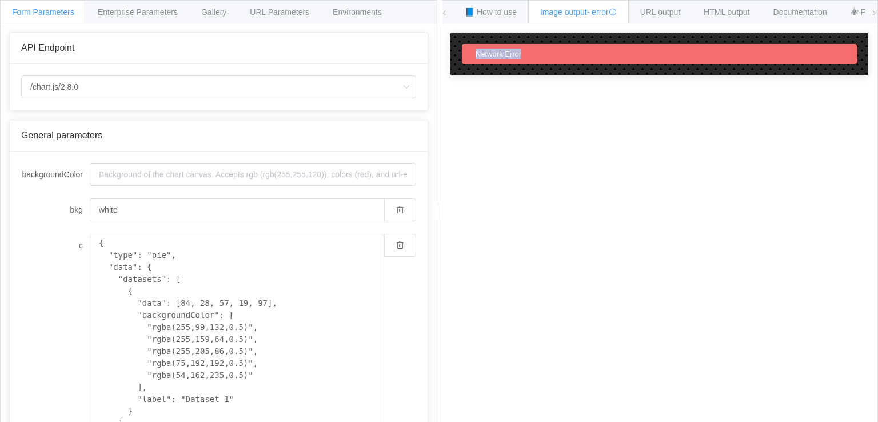 The height and width of the screenshot is (422, 878). Describe the element at coordinates (55, 245) in the screenshot. I see `label: c` at that location.